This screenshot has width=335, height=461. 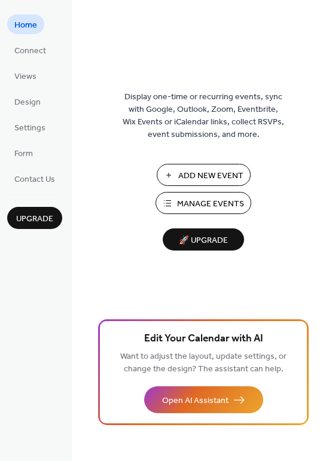 I want to click on a: Connect, so click(x=30, y=50).